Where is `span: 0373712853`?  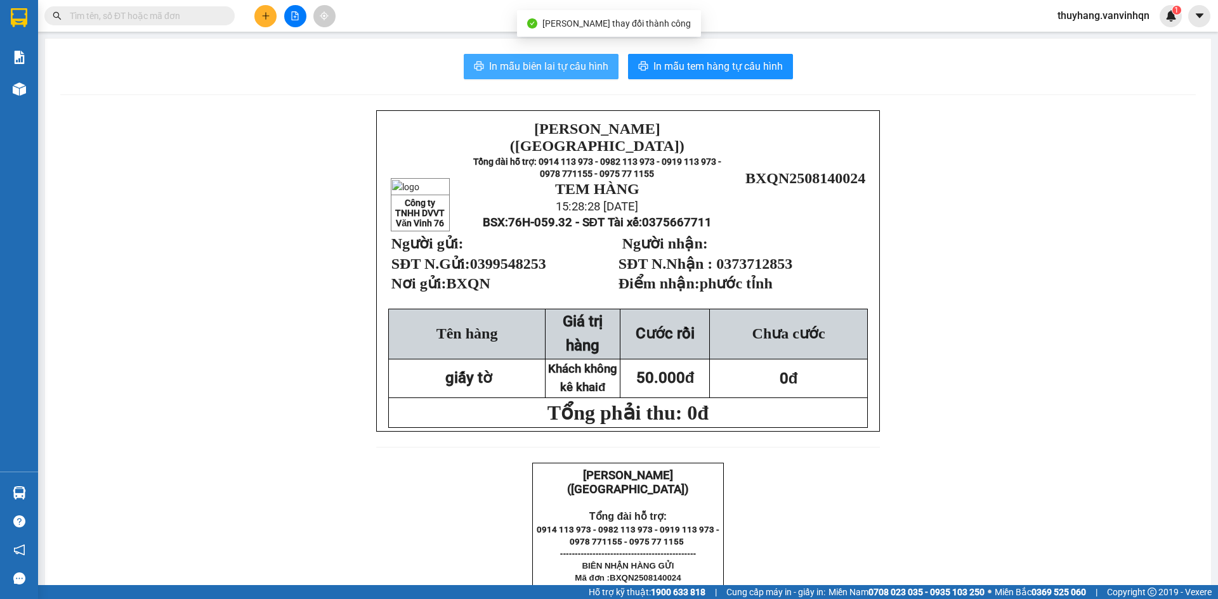 span: 0373712853 is located at coordinates (754, 264).